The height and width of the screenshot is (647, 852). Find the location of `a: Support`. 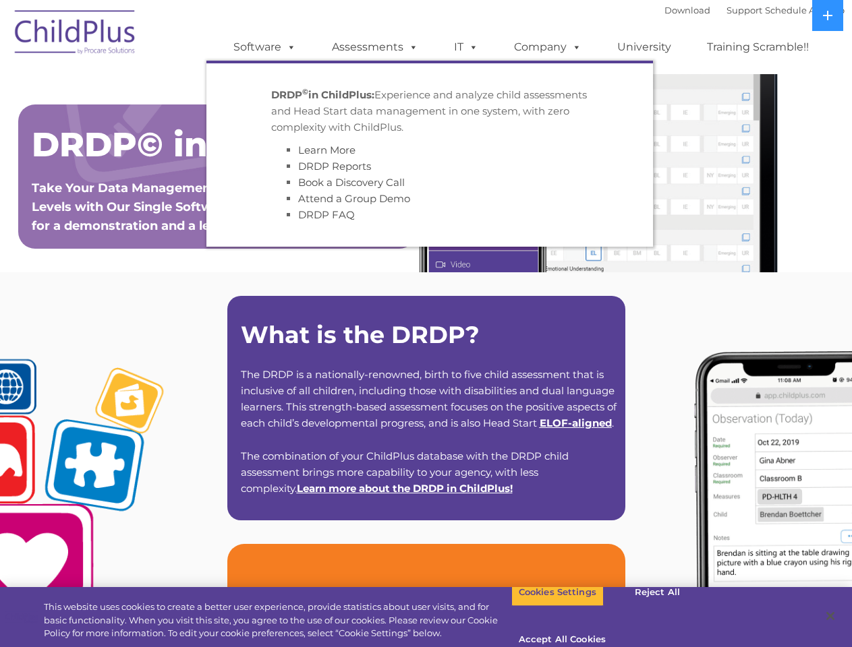

a: Support is located at coordinates (744, 10).